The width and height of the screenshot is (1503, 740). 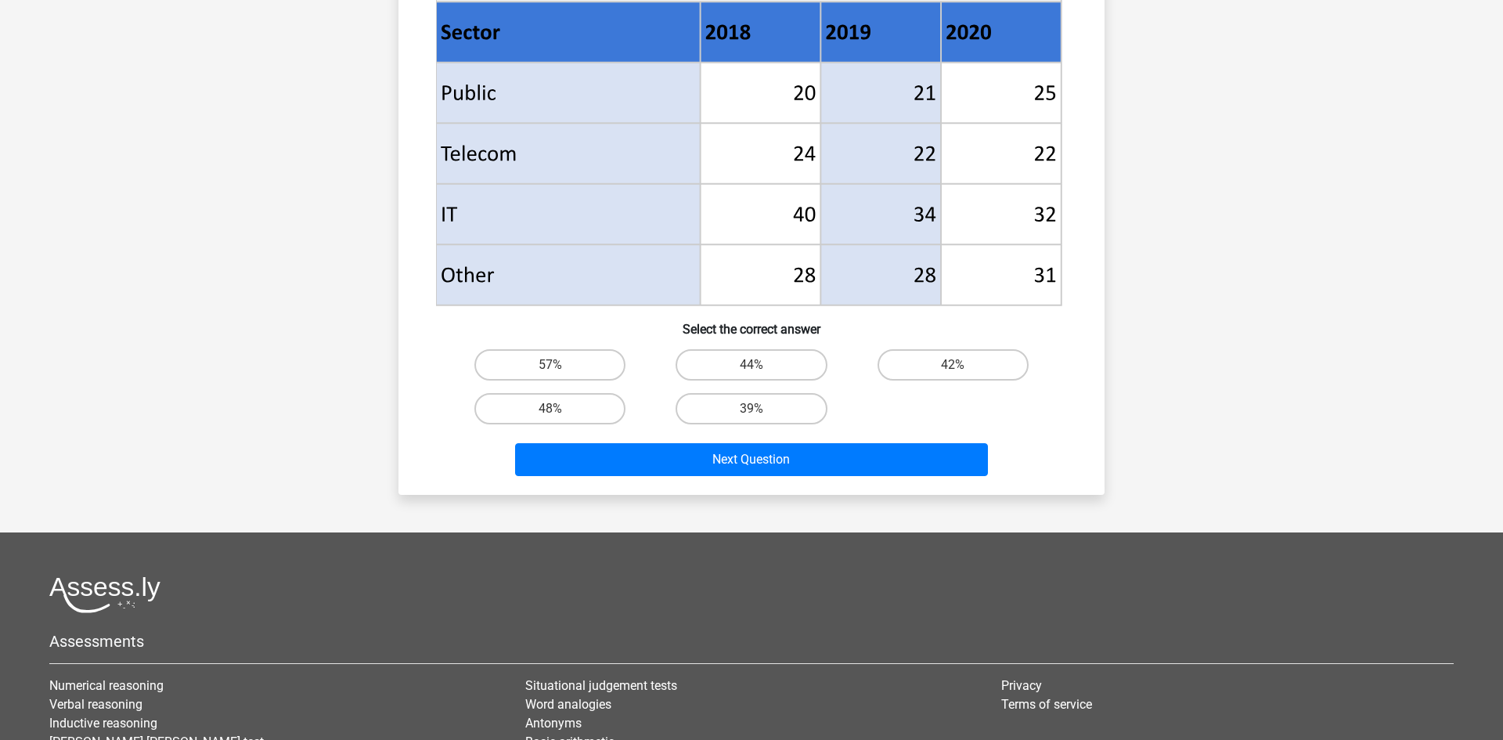 What do you see at coordinates (1021, 685) in the screenshot?
I see `a: Privacy` at bounding box center [1021, 685].